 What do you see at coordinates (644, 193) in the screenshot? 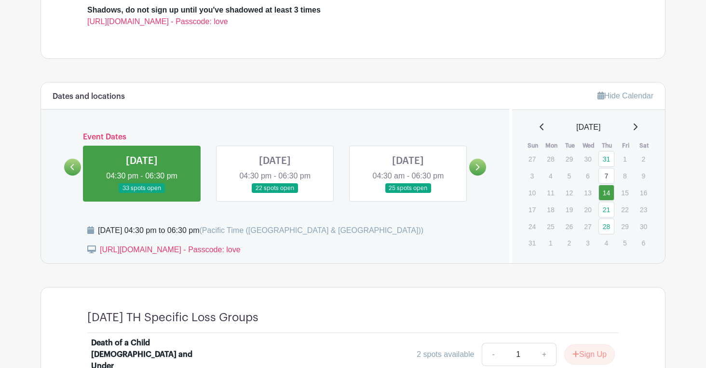
I see `p: 16` at bounding box center [644, 193].